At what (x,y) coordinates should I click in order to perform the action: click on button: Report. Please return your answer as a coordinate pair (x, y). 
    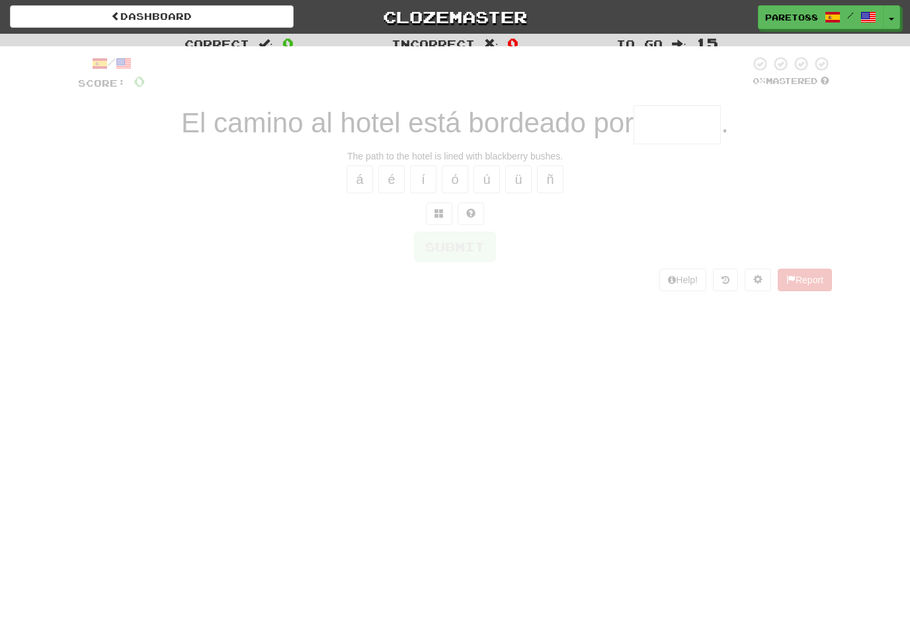
    Looking at the image, I should click on (805, 280).